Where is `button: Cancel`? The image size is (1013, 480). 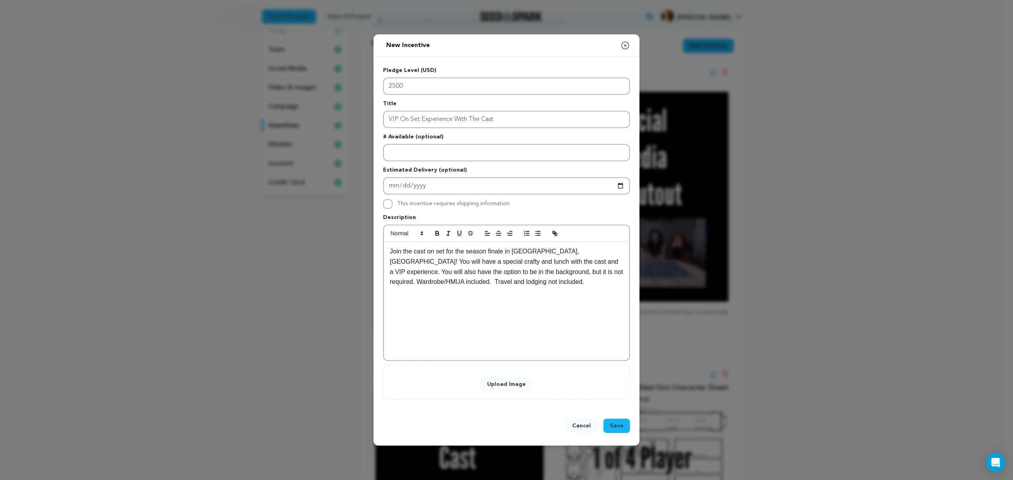
button: Cancel is located at coordinates (581, 426).